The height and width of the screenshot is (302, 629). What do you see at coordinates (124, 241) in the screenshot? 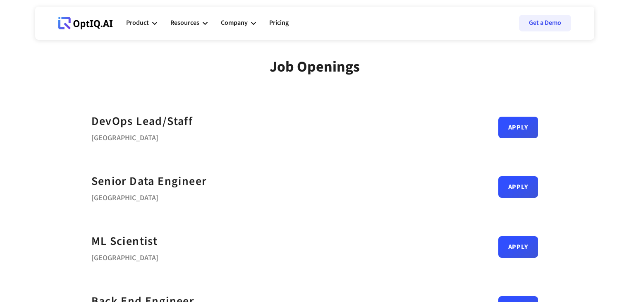
I see `div: ML Scientist` at bounding box center [124, 241].